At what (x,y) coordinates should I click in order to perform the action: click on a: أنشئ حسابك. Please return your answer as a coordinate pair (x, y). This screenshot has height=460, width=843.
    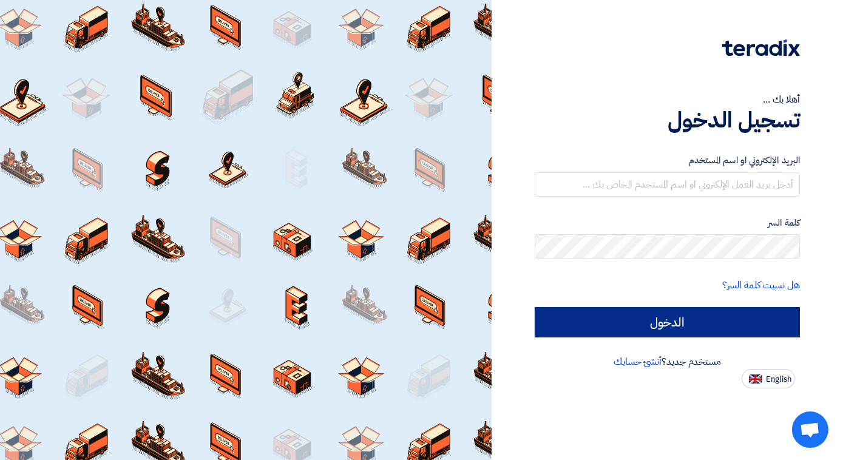
    Looking at the image, I should click on (637, 362).